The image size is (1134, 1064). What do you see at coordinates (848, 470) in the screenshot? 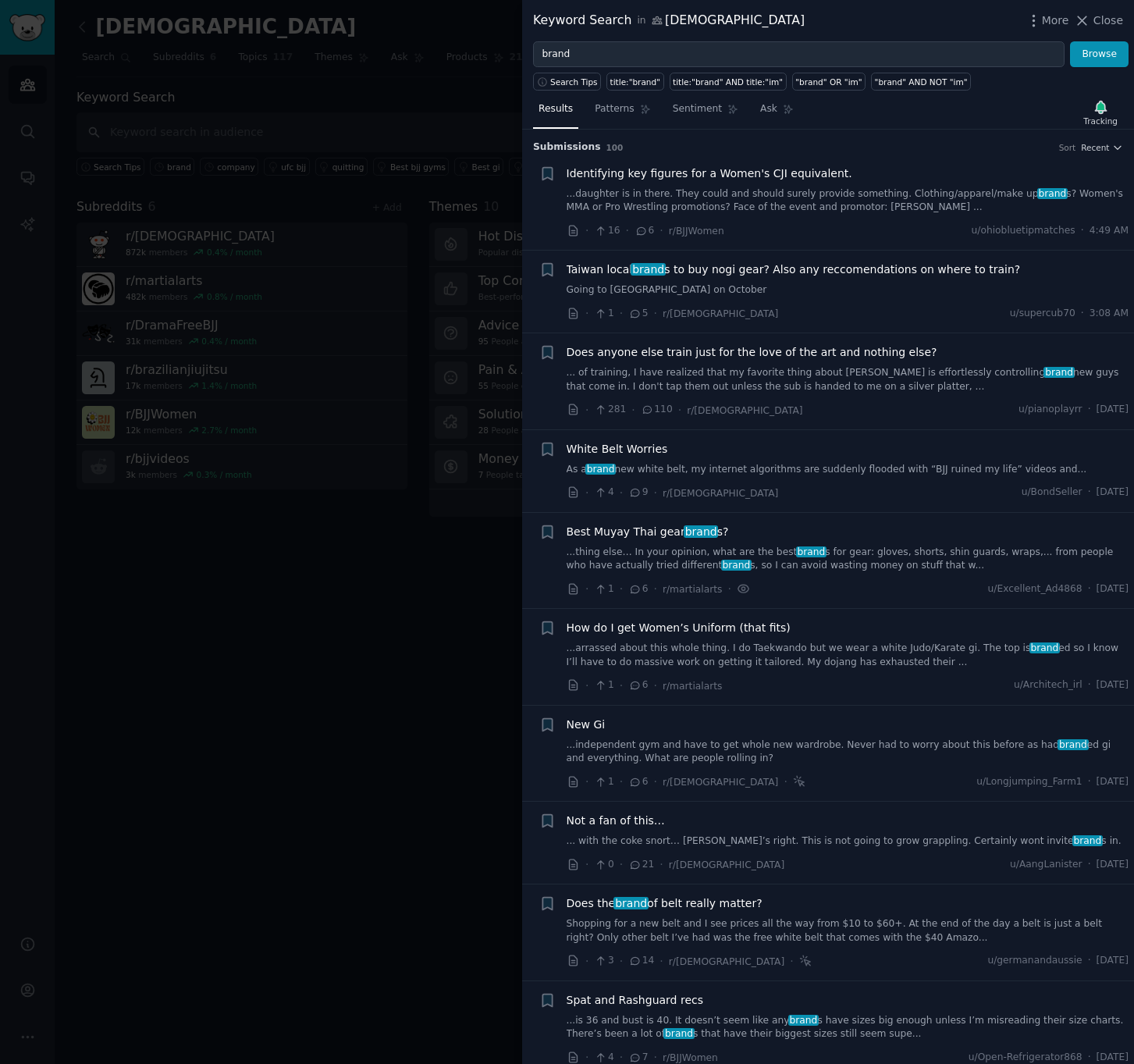
I see `a: As abrandnew white belt, my internet algorithms are suddenly flooded with “BJJ ruined my life” vi...` at bounding box center [848, 470].